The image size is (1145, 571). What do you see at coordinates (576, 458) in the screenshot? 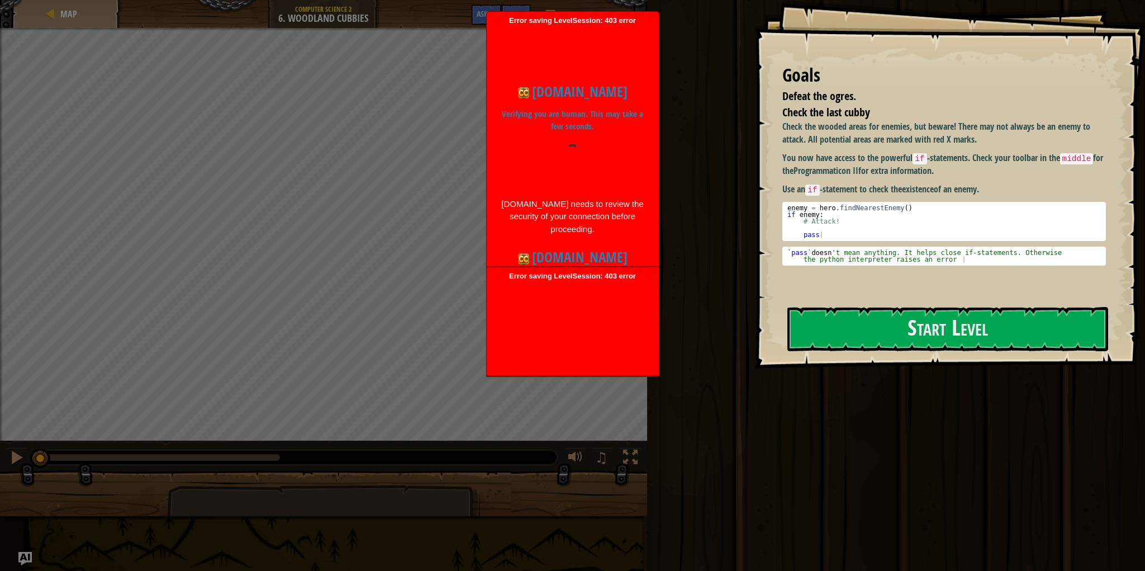
I see `button: Adjust volume` at bounding box center [576, 458].